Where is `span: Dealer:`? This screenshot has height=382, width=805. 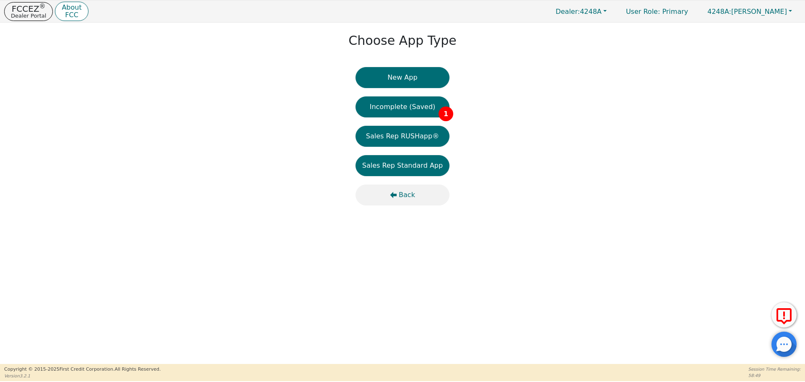
span: Dealer: is located at coordinates (567, 11).